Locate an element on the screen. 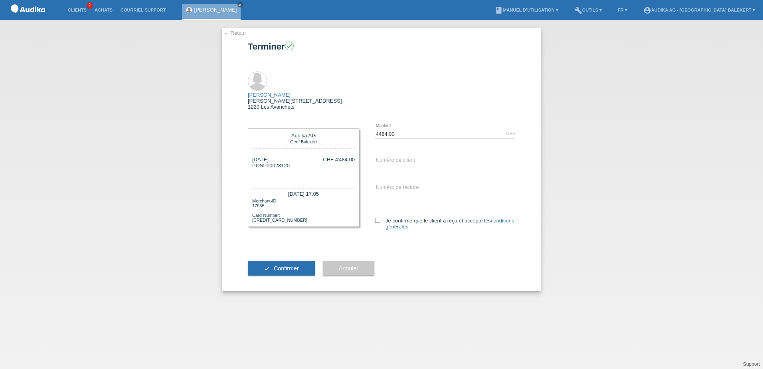 Image resolution: width=763 pixels, height=369 pixels. div: CHF 4'484.00 is located at coordinates (339, 159).